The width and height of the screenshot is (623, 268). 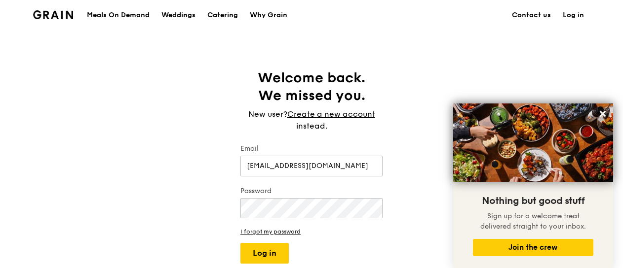 What do you see at coordinates (311, 126) in the screenshot?
I see `span: instead.` at bounding box center [311, 126].